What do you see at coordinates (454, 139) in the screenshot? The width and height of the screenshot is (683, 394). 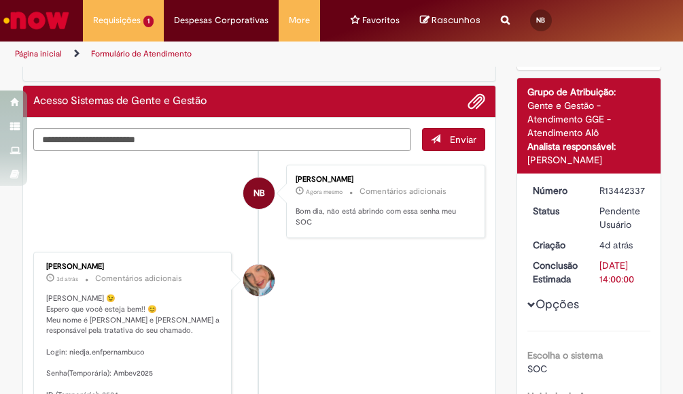 I see `button: Enviar` at bounding box center [454, 139].